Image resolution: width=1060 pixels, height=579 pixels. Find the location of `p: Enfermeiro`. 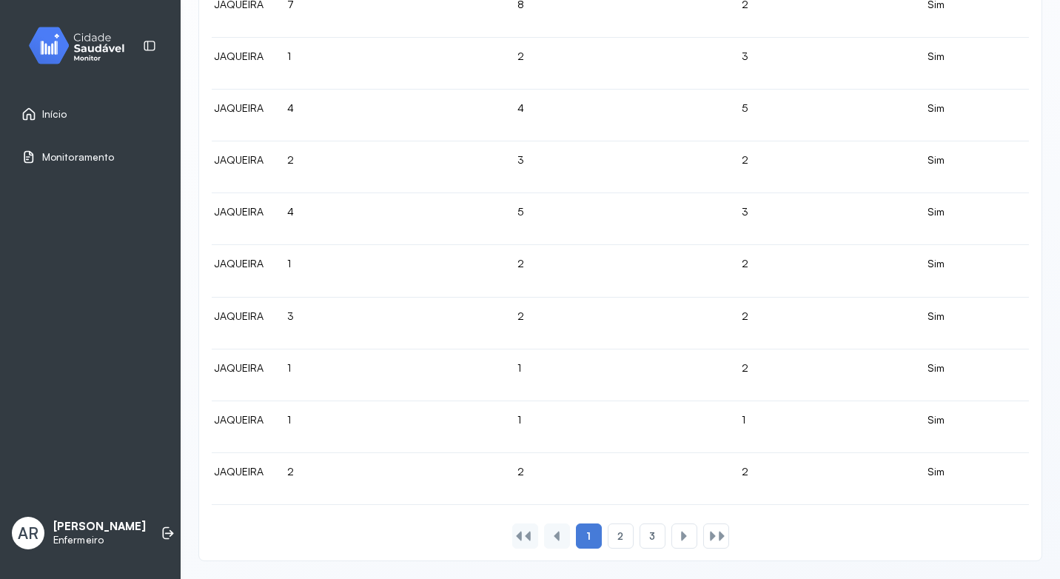

p: Enfermeiro is located at coordinates (99, 539).